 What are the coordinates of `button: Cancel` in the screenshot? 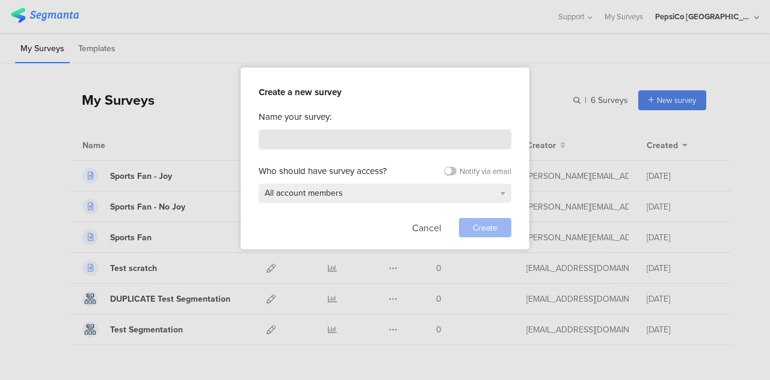 It's located at (427, 227).